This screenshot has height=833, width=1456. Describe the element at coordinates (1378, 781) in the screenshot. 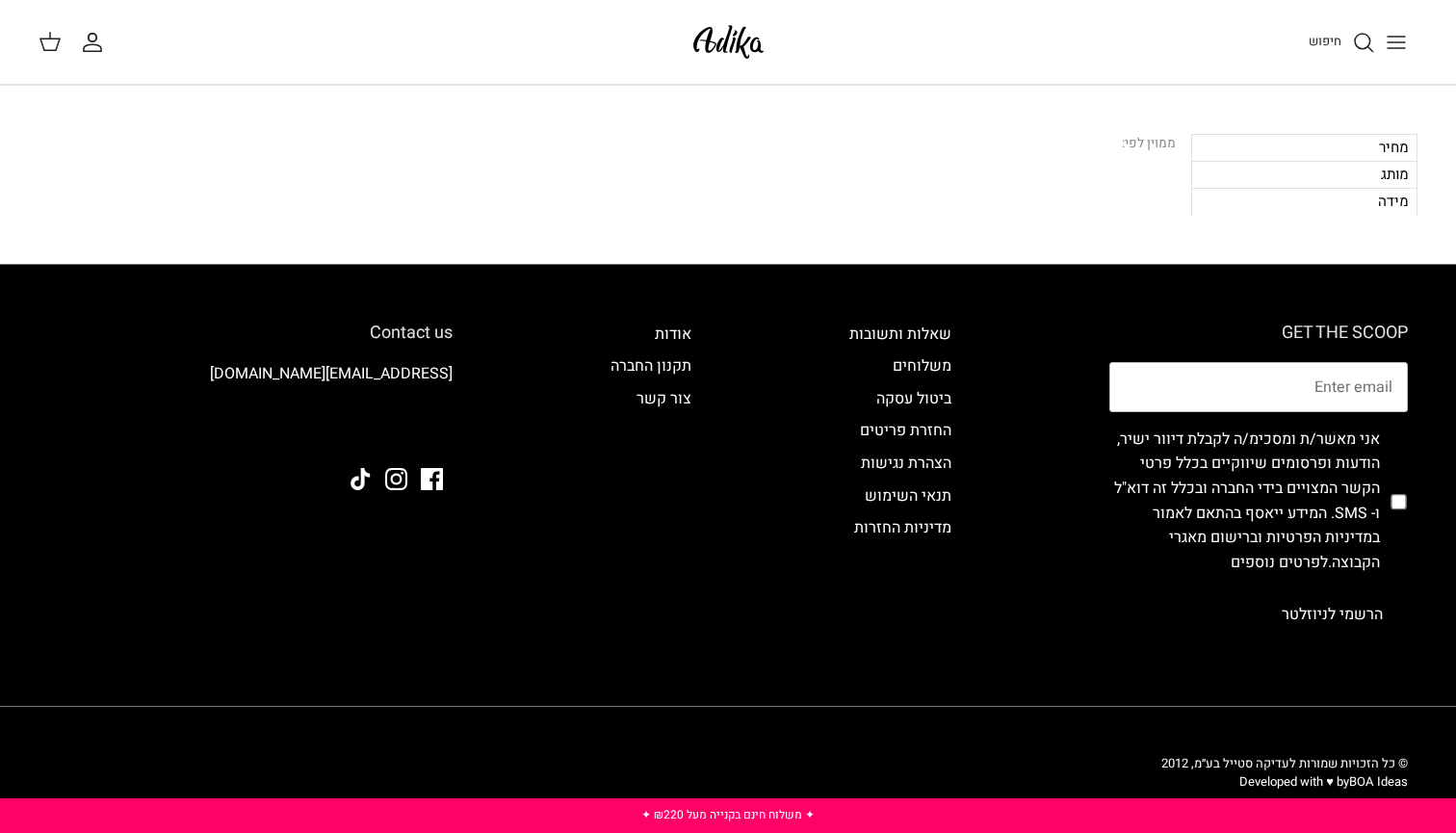

I see `a: BOA Ideas` at that location.